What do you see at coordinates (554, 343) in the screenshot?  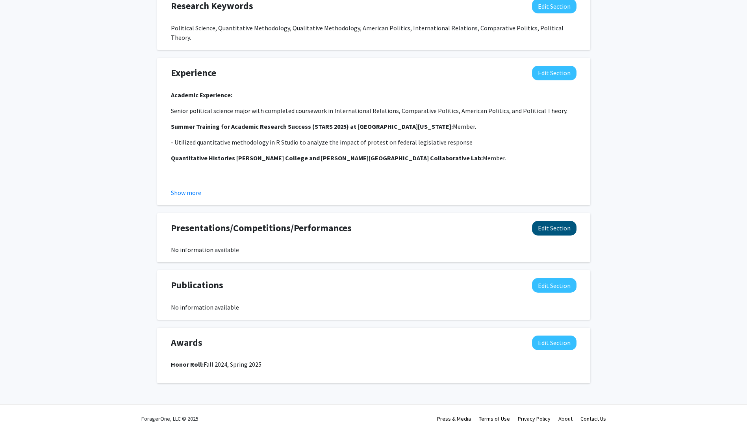 I see `button: Edit Awards` at bounding box center [554, 343].